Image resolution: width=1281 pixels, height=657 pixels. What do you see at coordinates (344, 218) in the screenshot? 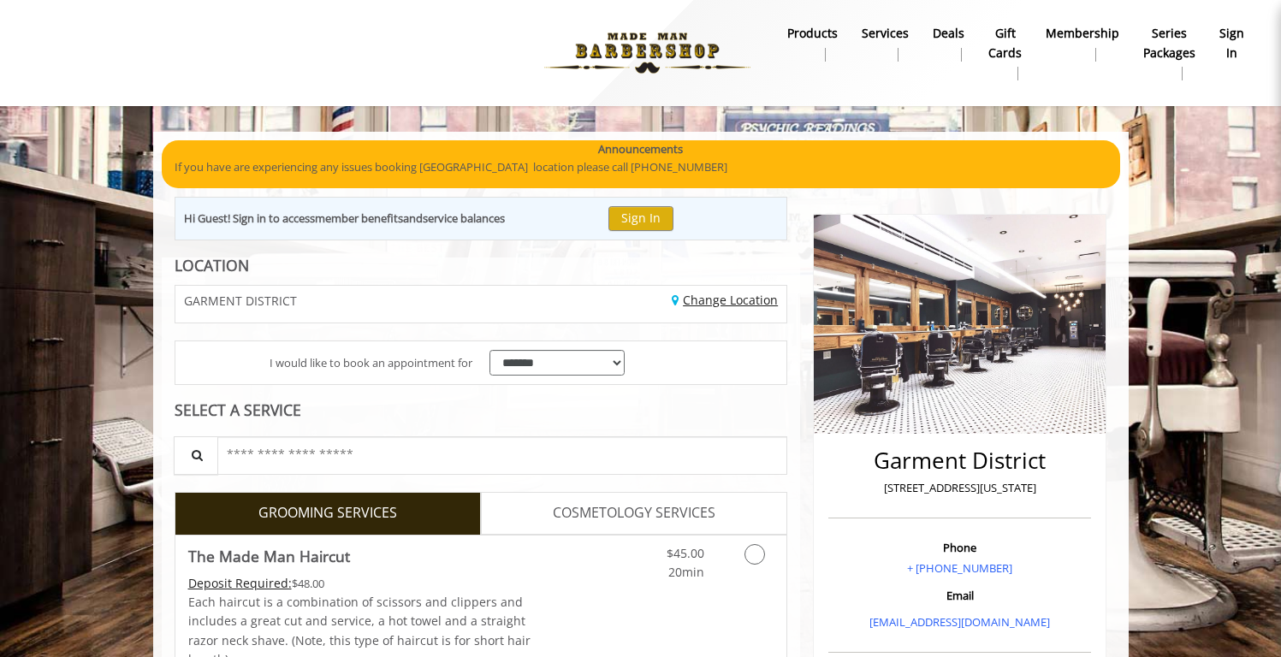
I see `div: Hi Guest! Sign in to access and` at bounding box center [344, 218].